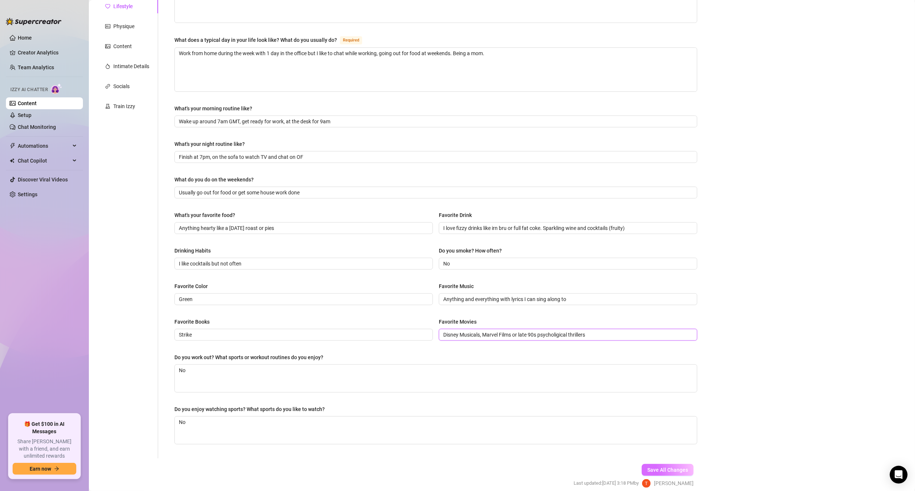 This screenshot has height=491, width=915. Describe the element at coordinates (212, 144) in the screenshot. I see `label: What's your night routine like?` at that location.